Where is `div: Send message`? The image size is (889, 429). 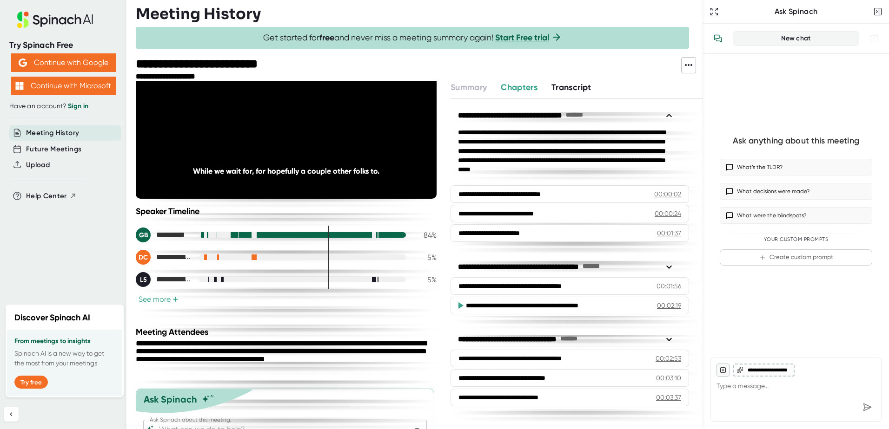 div: Send message is located at coordinates (867, 408).